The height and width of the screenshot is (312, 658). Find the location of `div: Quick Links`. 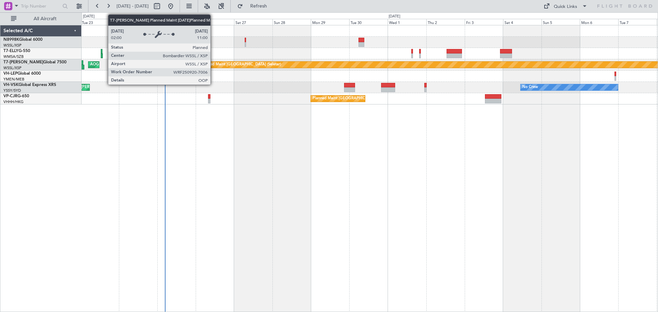

div: Quick Links is located at coordinates (566, 7).